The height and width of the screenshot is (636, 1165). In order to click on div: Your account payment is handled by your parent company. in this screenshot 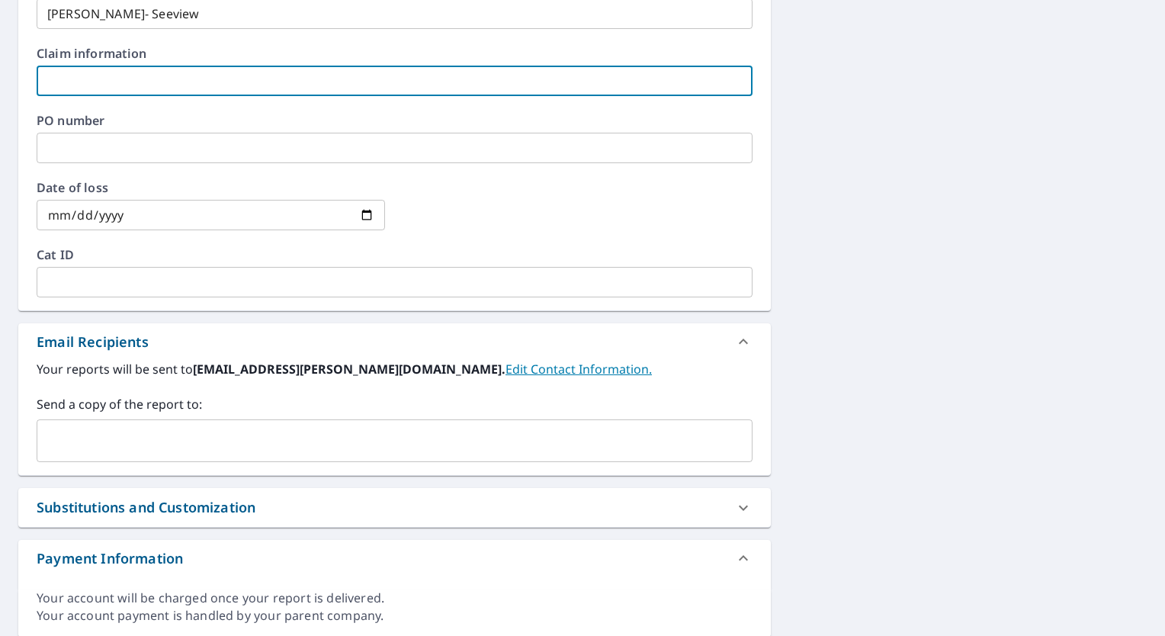, I will do `click(394, 615)`.